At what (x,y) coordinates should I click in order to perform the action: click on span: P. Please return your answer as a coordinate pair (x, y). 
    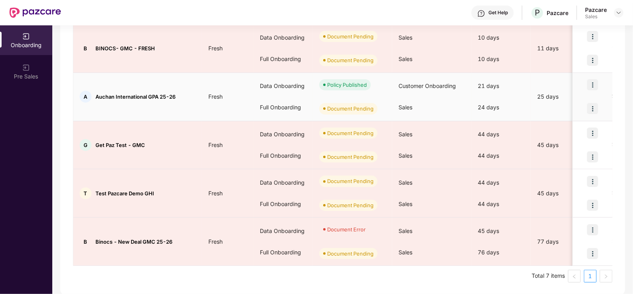
    Looking at the image, I should click on (537, 13).